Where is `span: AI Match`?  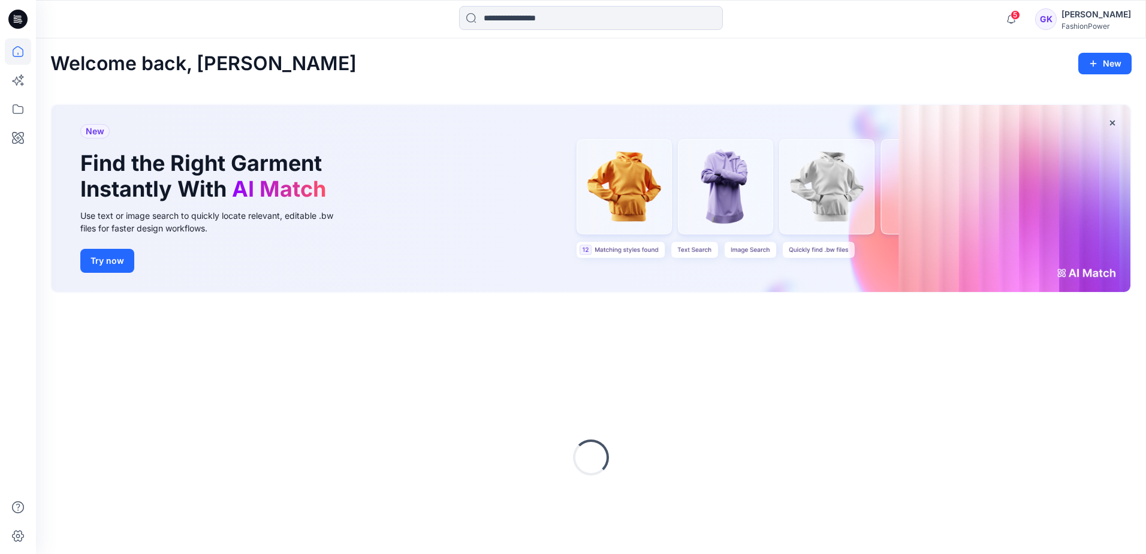 span: AI Match is located at coordinates (279, 189).